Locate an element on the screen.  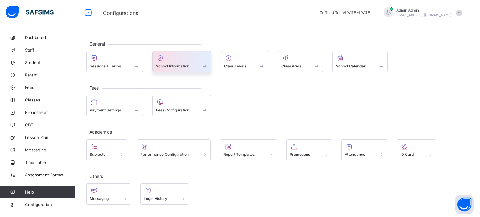
span: Admin Admin is located at coordinates (424, 10).